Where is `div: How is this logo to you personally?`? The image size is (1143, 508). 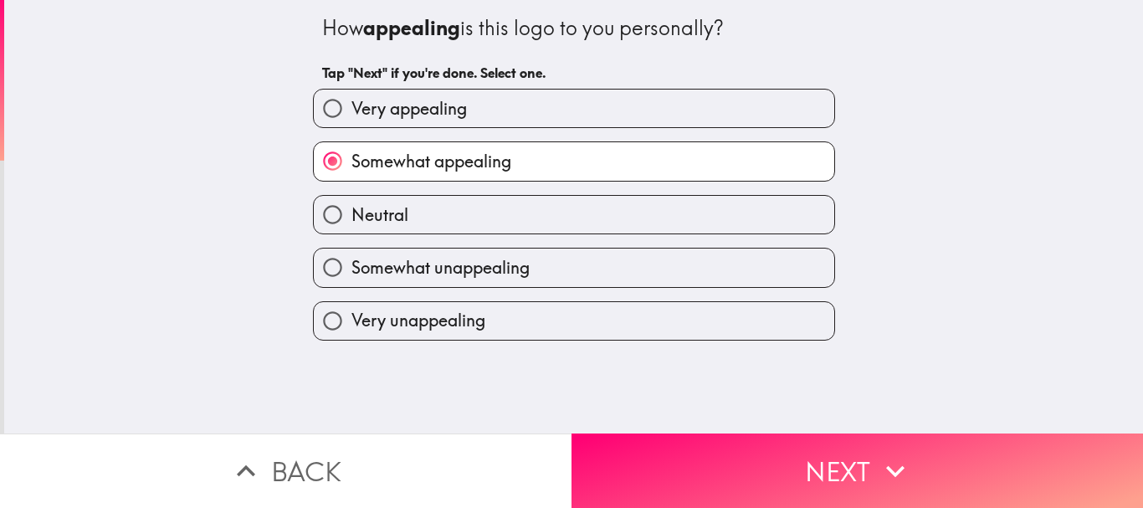 div: How is this logo to you personally? is located at coordinates (574, 28).